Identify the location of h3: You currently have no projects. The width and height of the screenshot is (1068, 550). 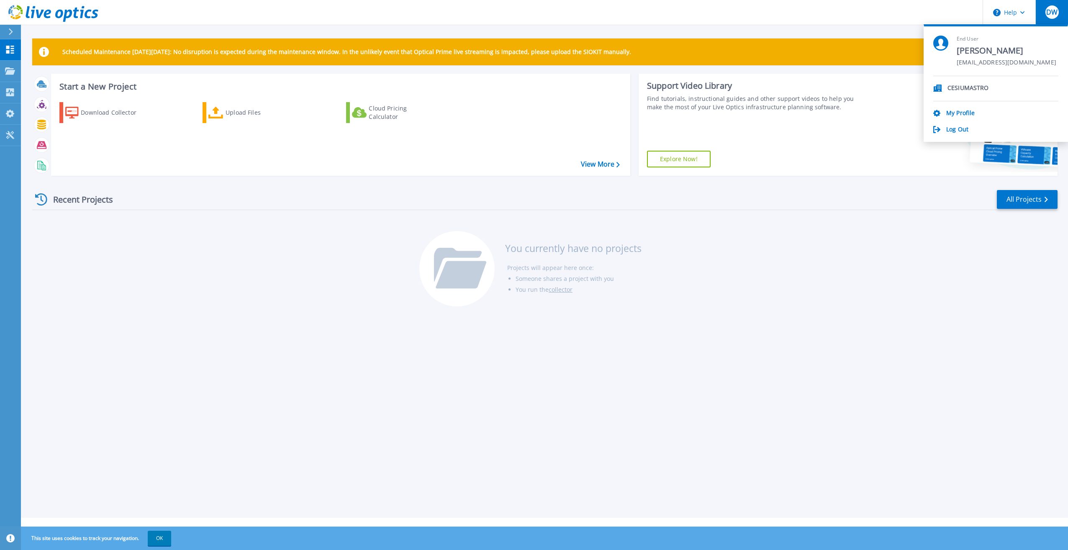
(573, 248).